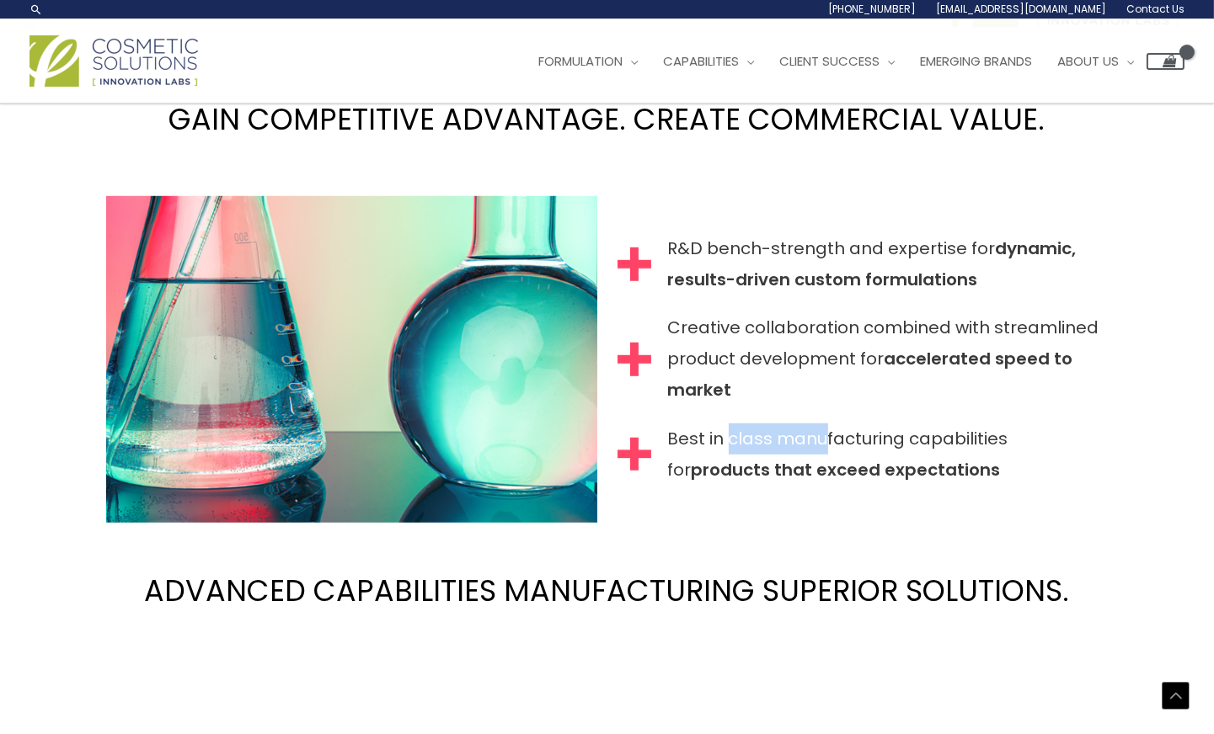  What do you see at coordinates (1095, 61) in the screenshot?
I see `a: About Us` at bounding box center [1095, 61].